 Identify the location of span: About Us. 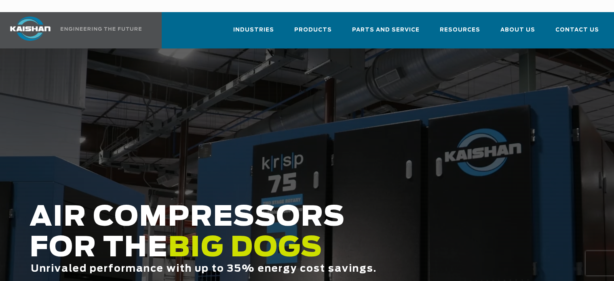
(517, 30).